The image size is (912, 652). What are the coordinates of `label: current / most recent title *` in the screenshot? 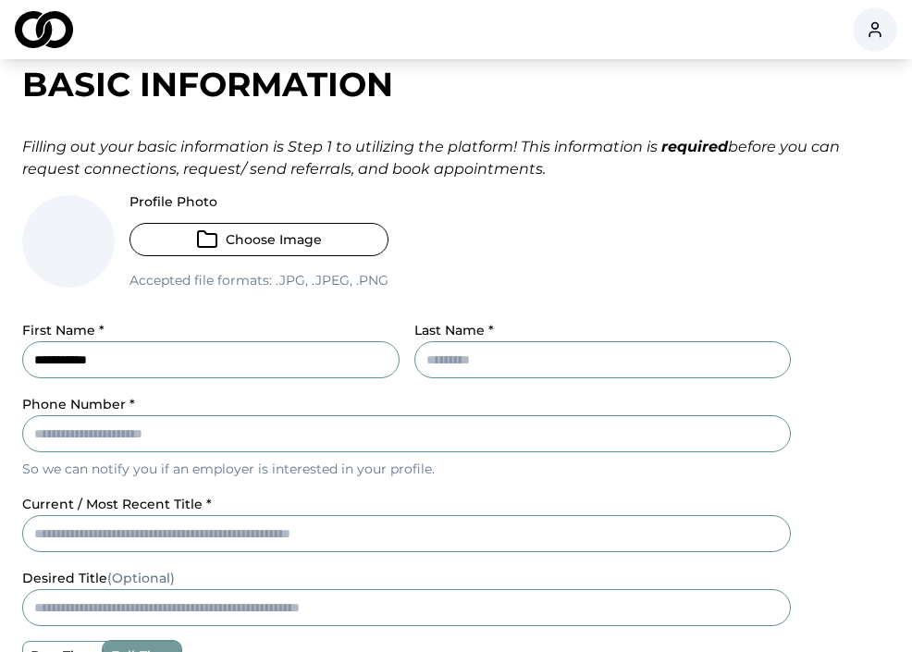 It's located at (117, 504).